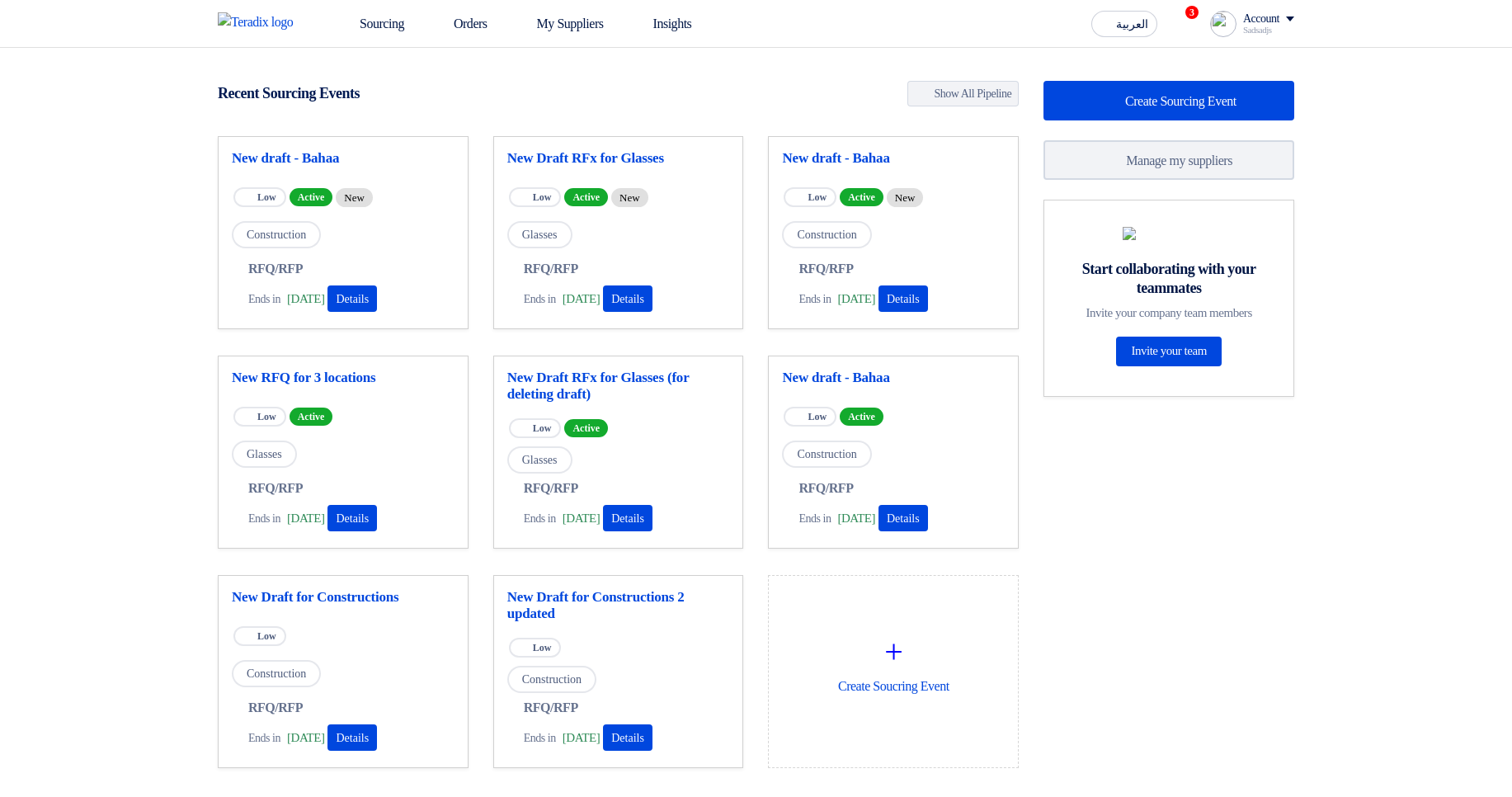 Image resolution: width=1512 pixels, height=797 pixels. What do you see at coordinates (1181, 101) in the screenshot?
I see `span: Create Sourcing Event` at bounding box center [1181, 101].